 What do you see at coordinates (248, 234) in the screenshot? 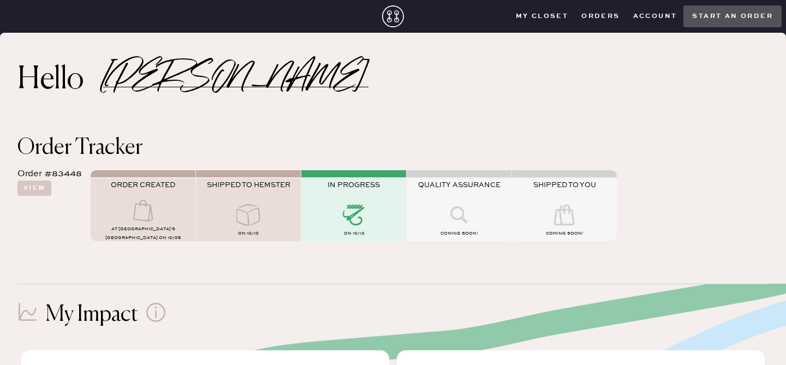
I see `span: on 10/10` at bounding box center [248, 234].